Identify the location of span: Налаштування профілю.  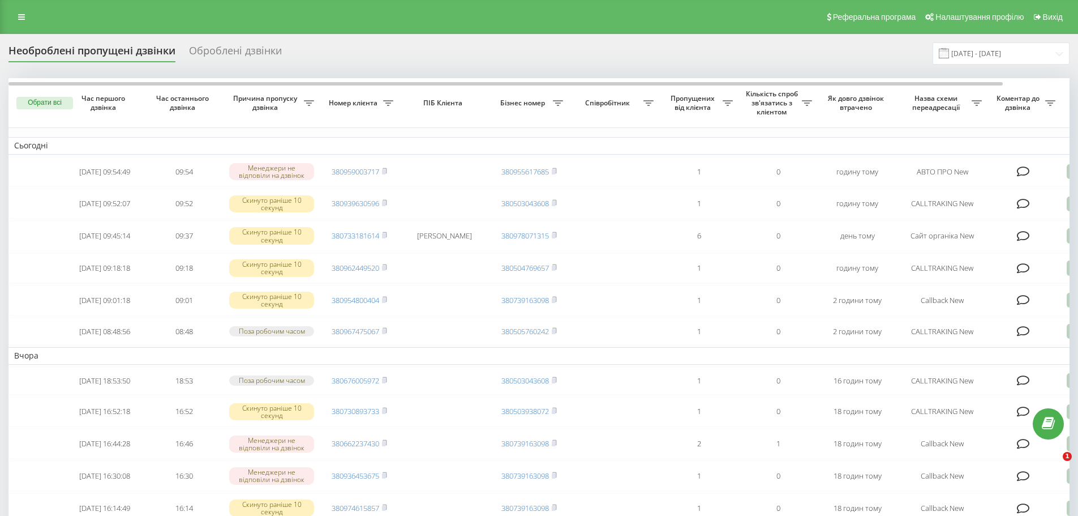
(980, 17).